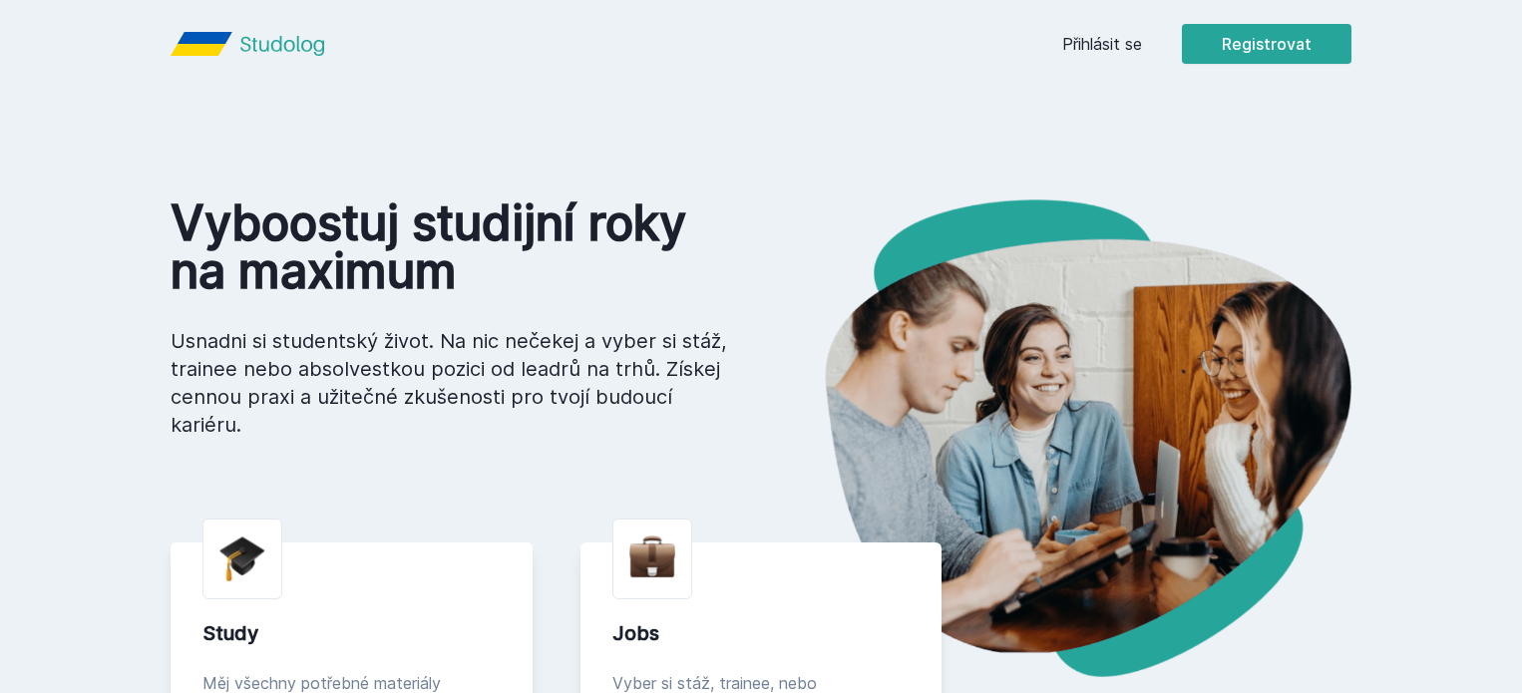 Image resolution: width=1522 pixels, height=693 pixels. Describe the element at coordinates (652, 557) in the screenshot. I see `img: briefcase.png` at that location.